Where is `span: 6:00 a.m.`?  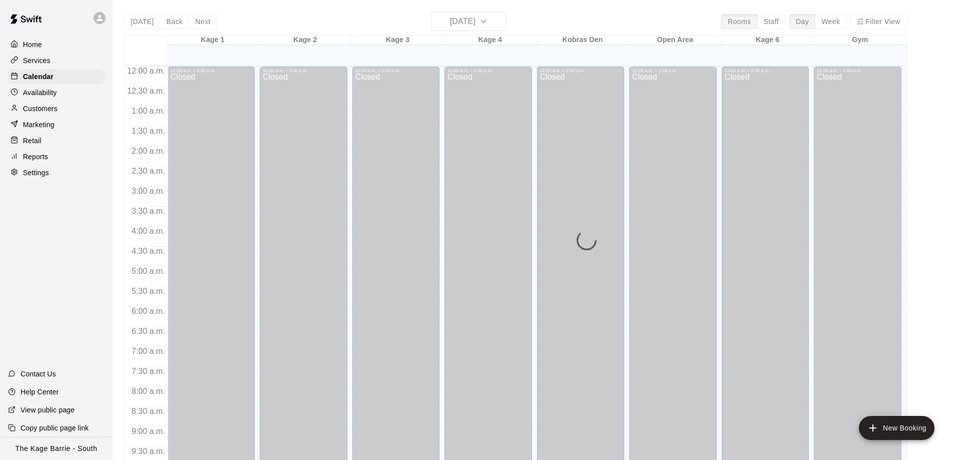
span: 6:00 a.m. is located at coordinates (148, 311).